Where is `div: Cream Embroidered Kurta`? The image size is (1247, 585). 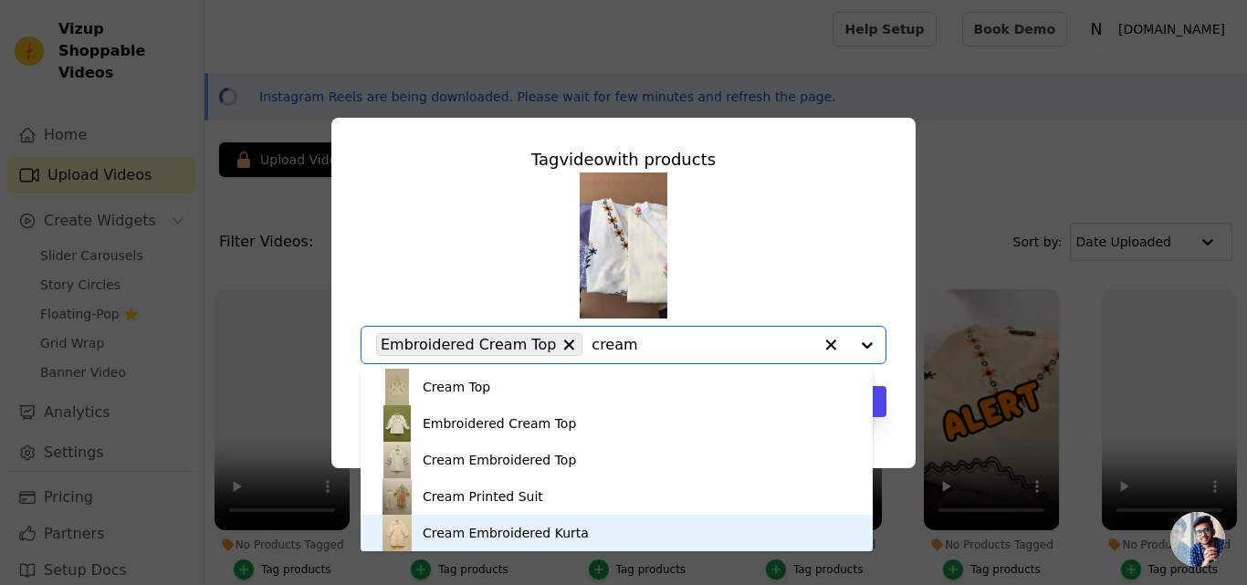
div: Cream Embroidered Kurta is located at coordinates (506, 533).